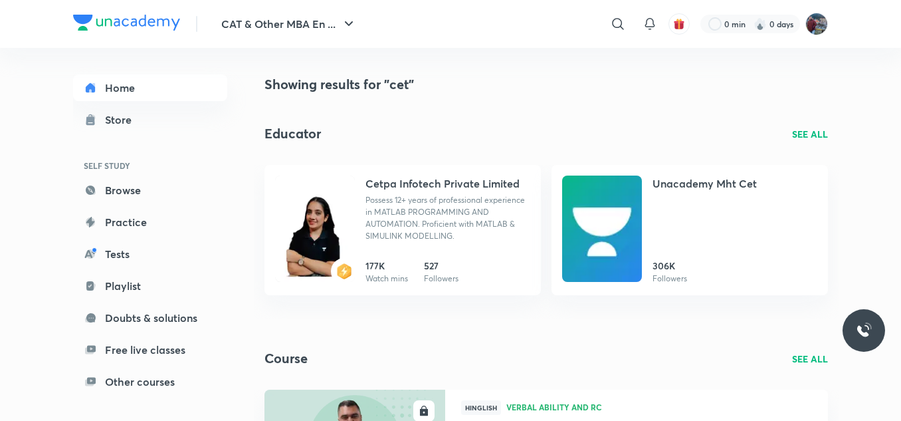 The height and width of the screenshot is (421, 901). I want to click on h6: 306K, so click(670, 265).